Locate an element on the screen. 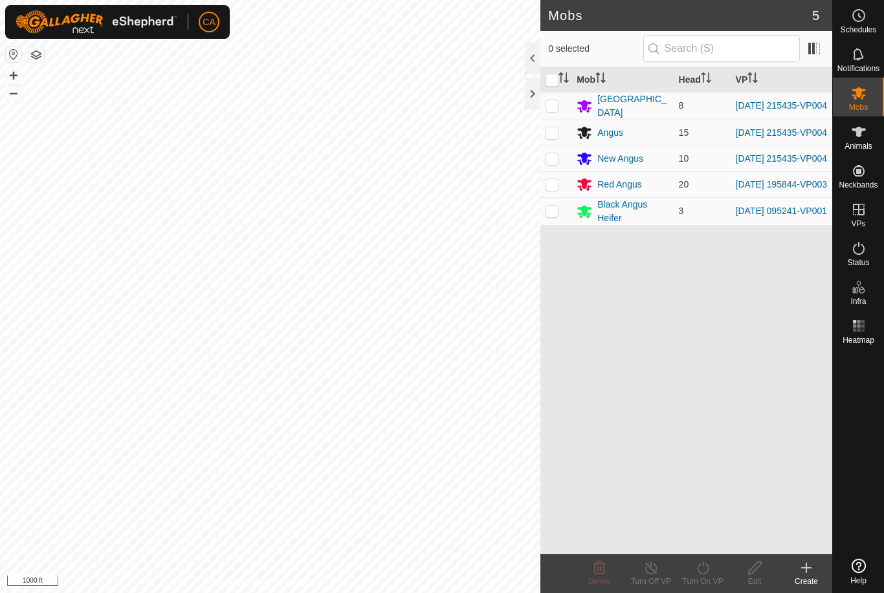 The height and width of the screenshot is (593, 884). th: Head is located at coordinates (702, 80).